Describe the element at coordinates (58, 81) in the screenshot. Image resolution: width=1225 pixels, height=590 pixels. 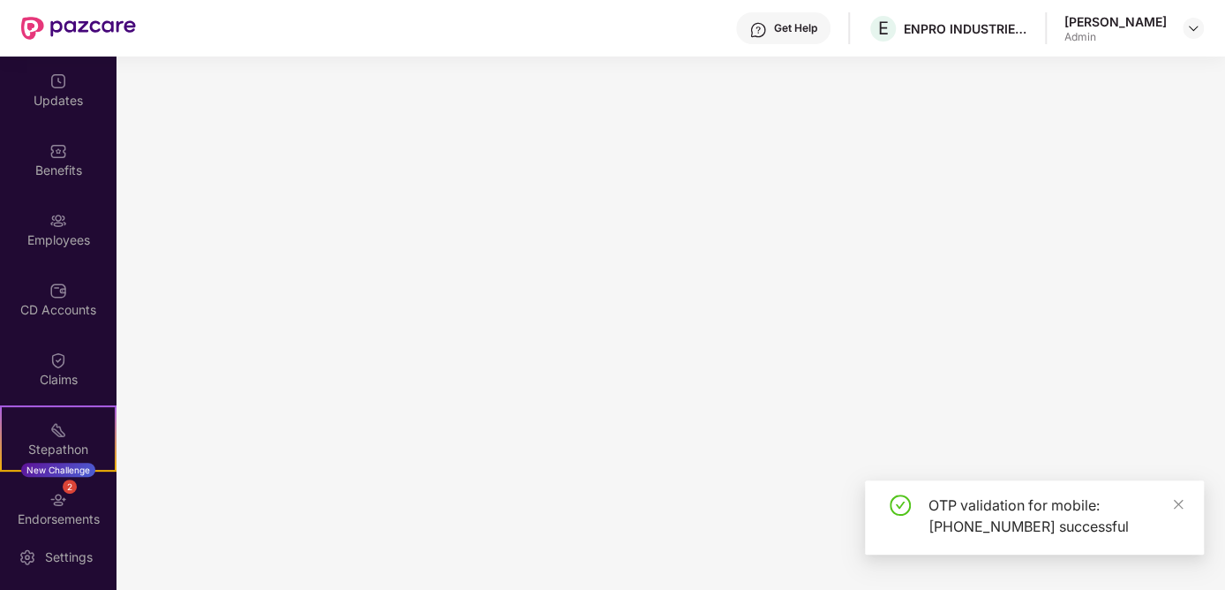
I see `img: svg+xml;base64,PHN2ZyBpZD0iVXBkYXRlZCIgeG1sbnM9Imh0dHA6Ly93d3cudzMub3JnLzIwMDAvc3ZnIiB3aWR0aD0iMj...` at that location.